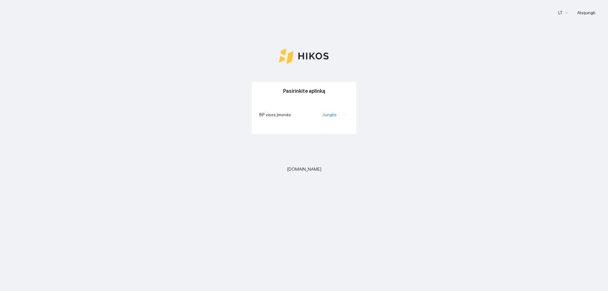  I want to click on span: ellipsis, so click(344, 115).